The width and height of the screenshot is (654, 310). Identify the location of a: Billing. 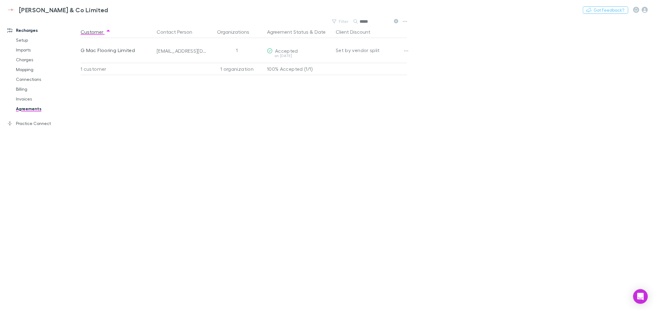
(47, 89).